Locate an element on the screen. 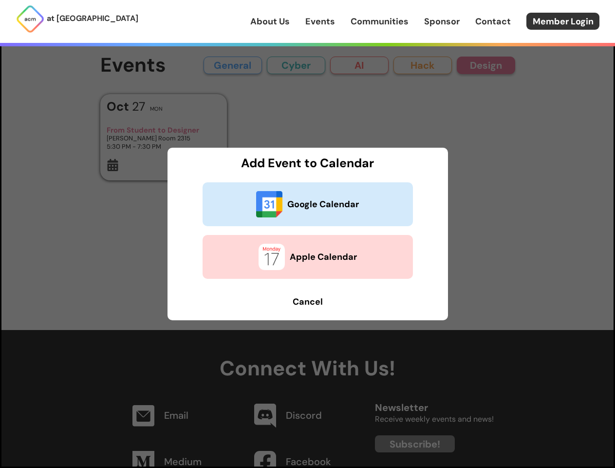 Image resolution: width=615 pixels, height=468 pixels. b: Cancel is located at coordinates (308, 302).